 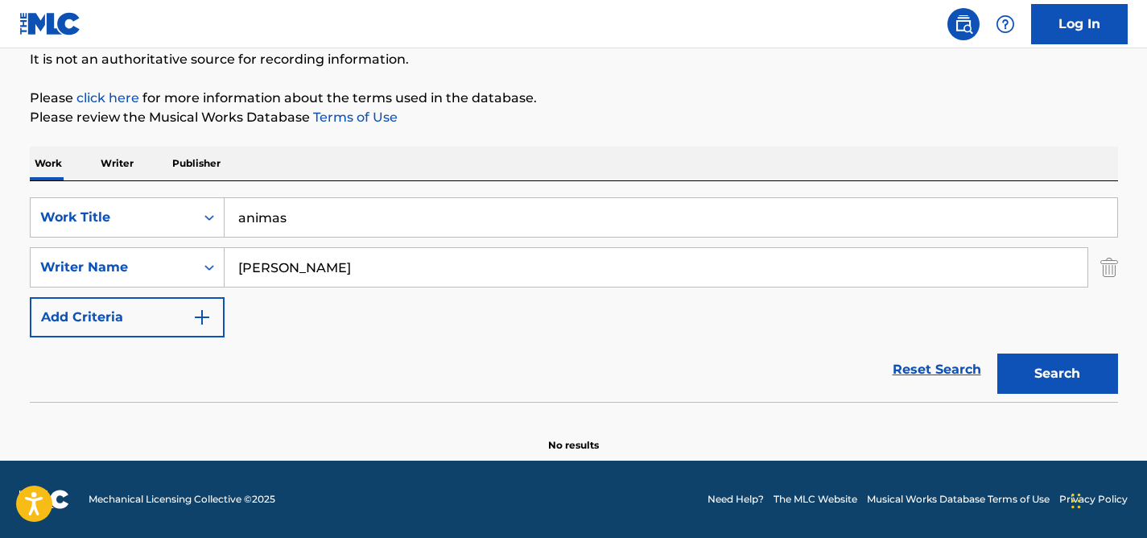 What do you see at coordinates (353, 117) in the screenshot?
I see `a: Terms of Use` at bounding box center [353, 117].